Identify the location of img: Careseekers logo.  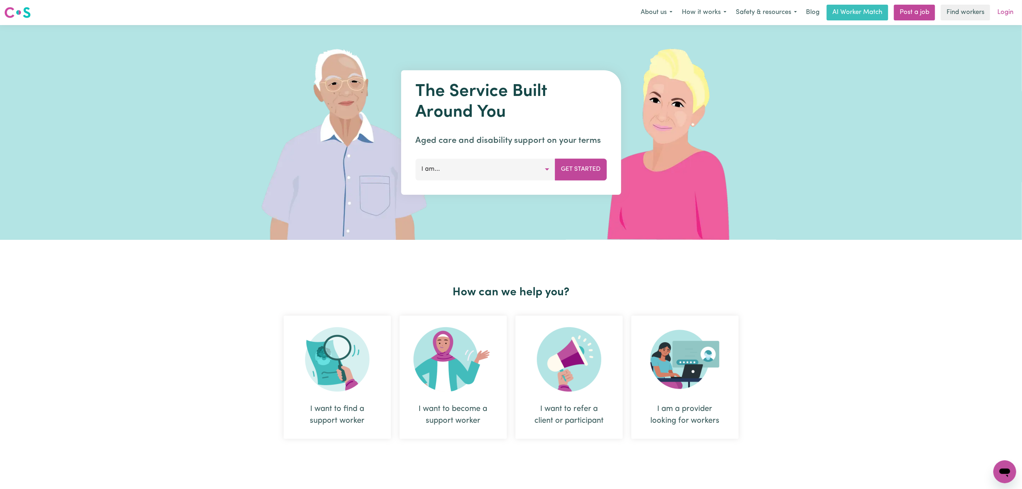
(18, 13).